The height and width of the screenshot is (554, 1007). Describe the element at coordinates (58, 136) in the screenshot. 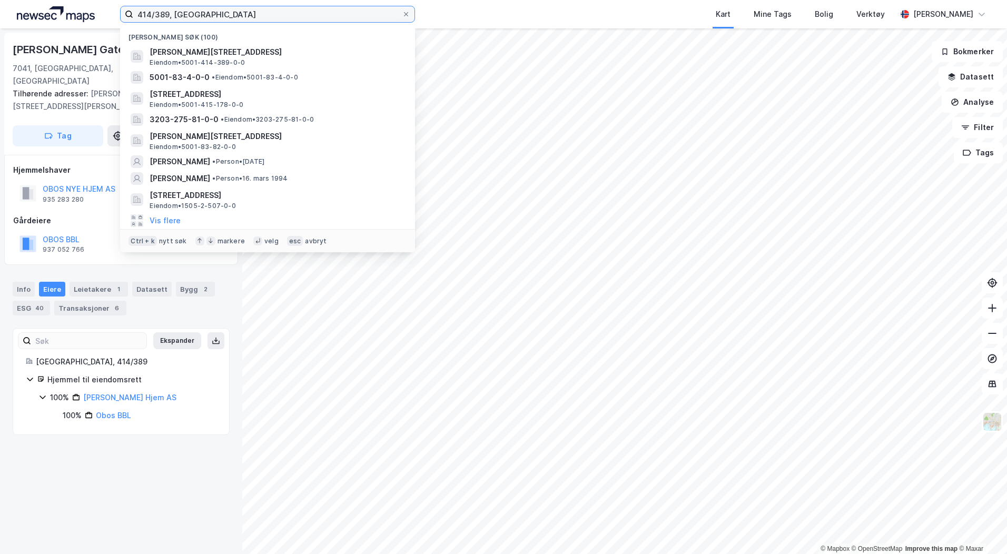

I see `button: Tag` at that location.